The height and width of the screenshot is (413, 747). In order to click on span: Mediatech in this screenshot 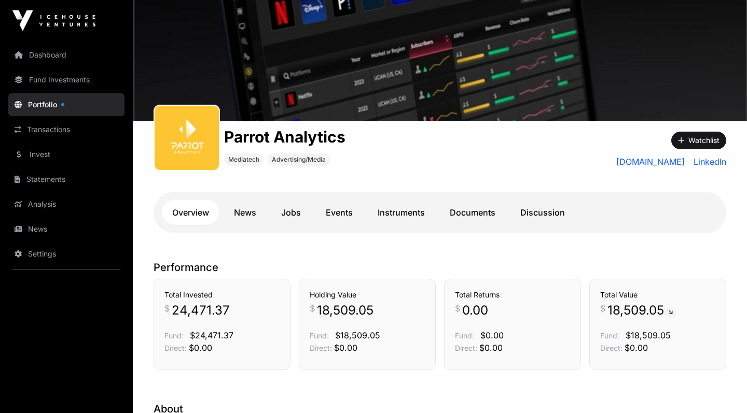, I will do `click(244, 160)`.